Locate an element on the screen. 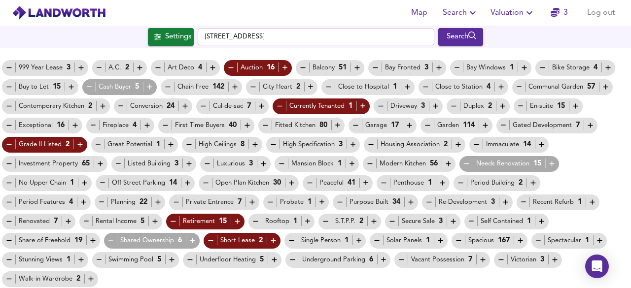 The width and height of the screenshot is (631, 288). div: Run Your Search is located at coordinates (460, 37).